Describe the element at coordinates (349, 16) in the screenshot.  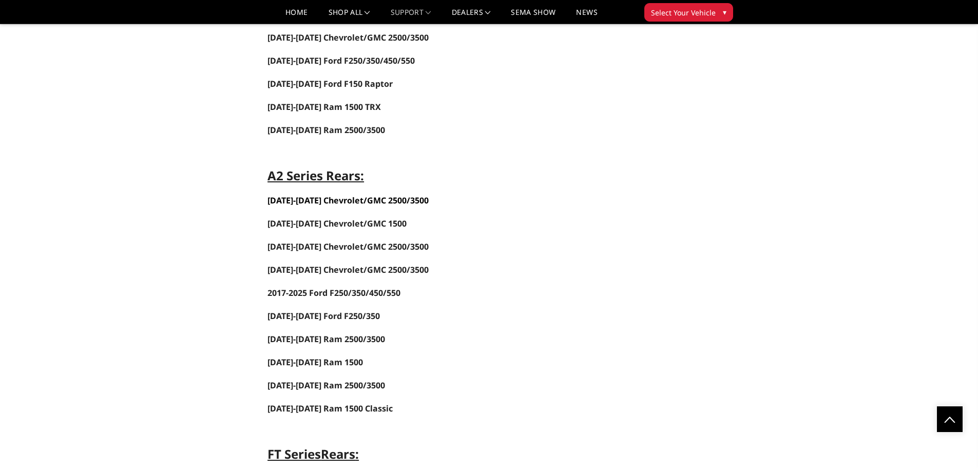
I see `a: shop all` at that location.